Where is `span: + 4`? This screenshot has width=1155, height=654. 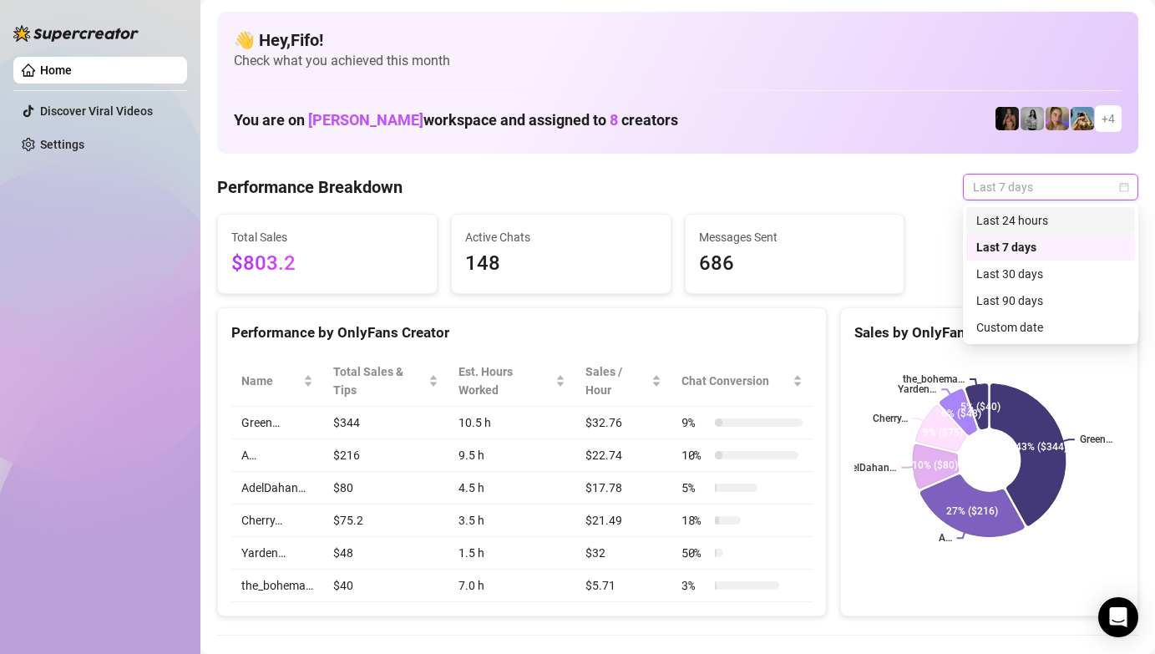 span: + 4 is located at coordinates (1108, 119).